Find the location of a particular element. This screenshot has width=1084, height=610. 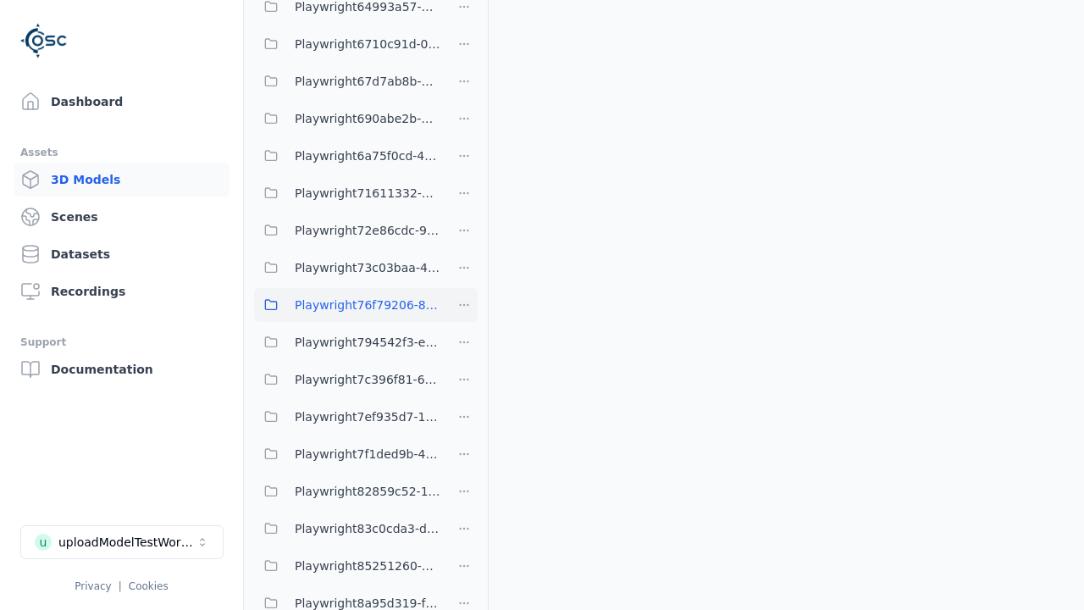

button: Playwright7ef935d7-1bfc-4447-a8bc-1613145f33e4 is located at coordinates (347, 417).